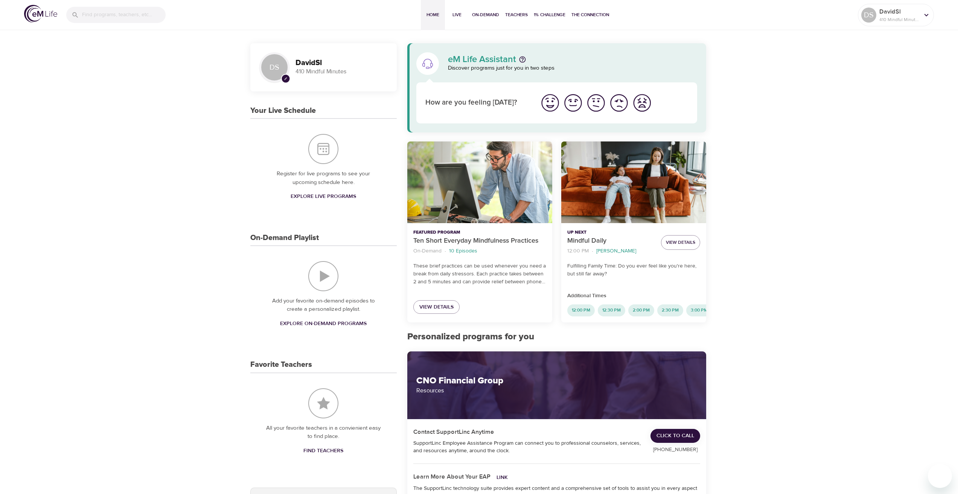 Image resolution: width=958 pixels, height=494 pixels. I want to click on p: Resources, so click(557, 391).